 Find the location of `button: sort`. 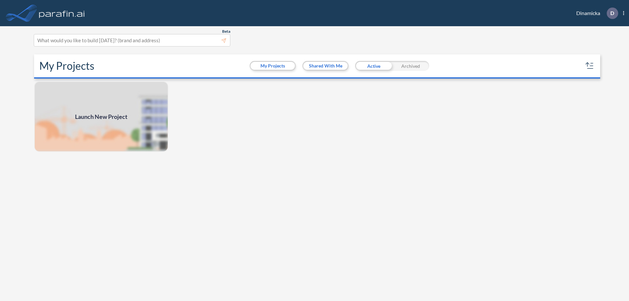

button: sort is located at coordinates (589, 66).